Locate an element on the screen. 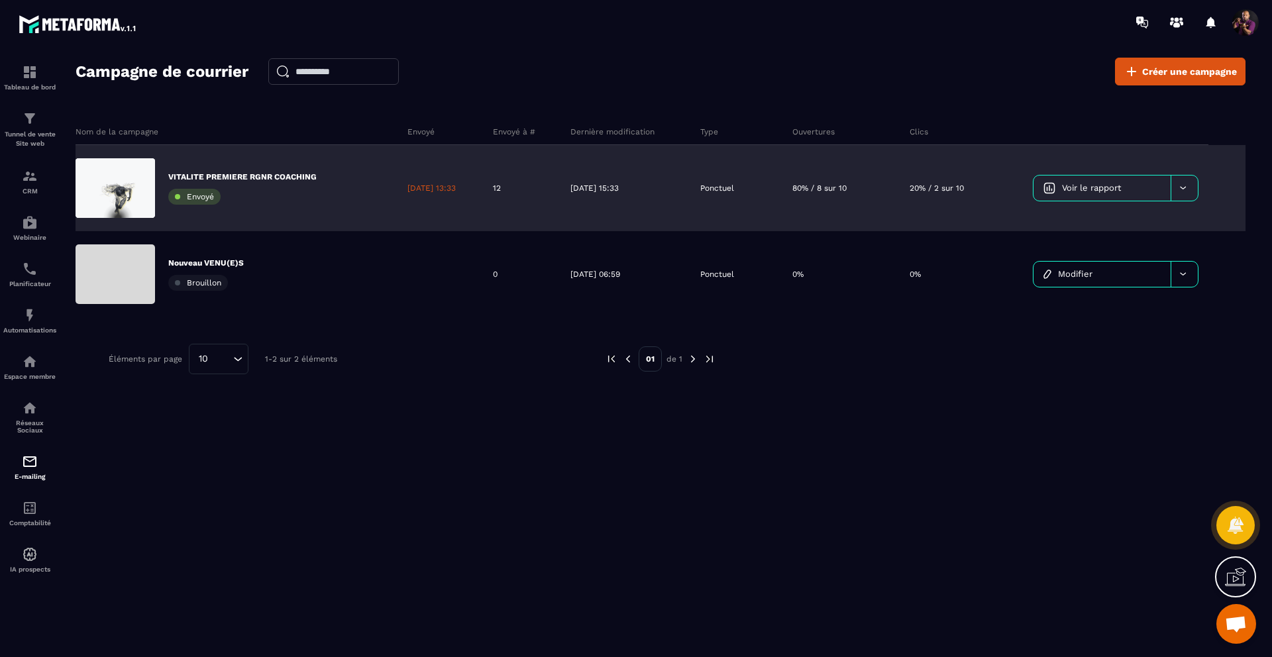 The image size is (1272, 657). div: Ouvrir le chat is located at coordinates (1236, 624).